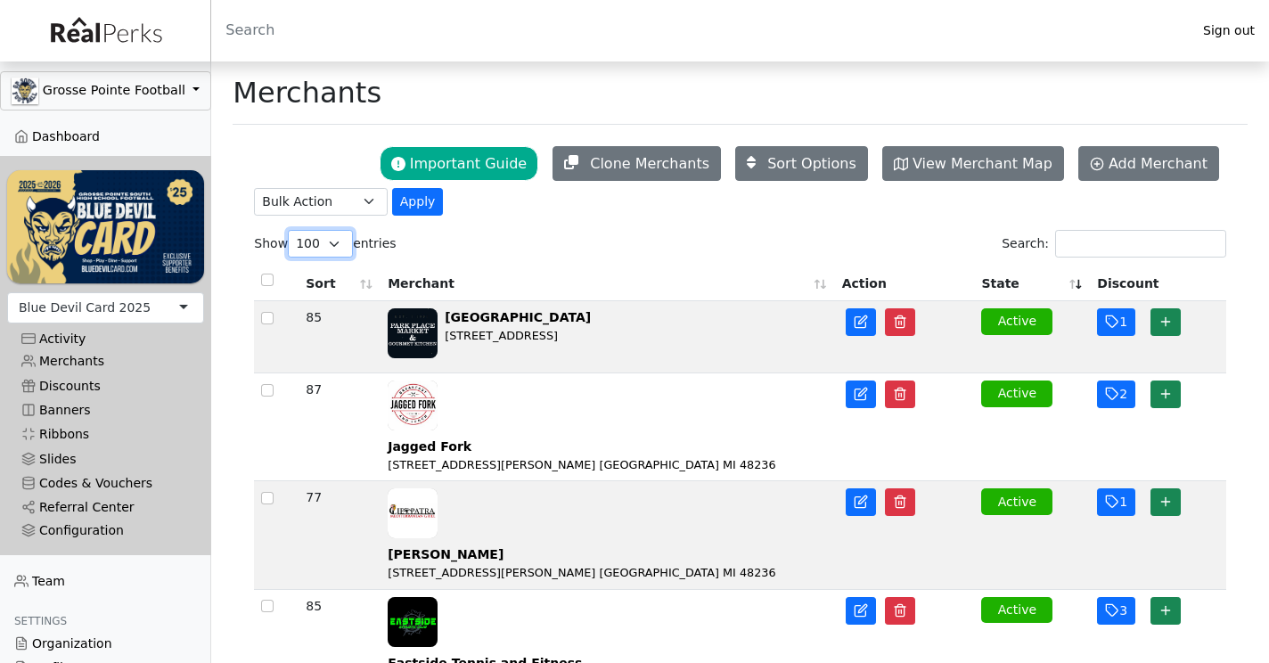 Image resolution: width=1269 pixels, height=663 pixels. What do you see at coordinates (468, 163) in the screenshot?
I see `span: Important Guide` at bounding box center [468, 163].